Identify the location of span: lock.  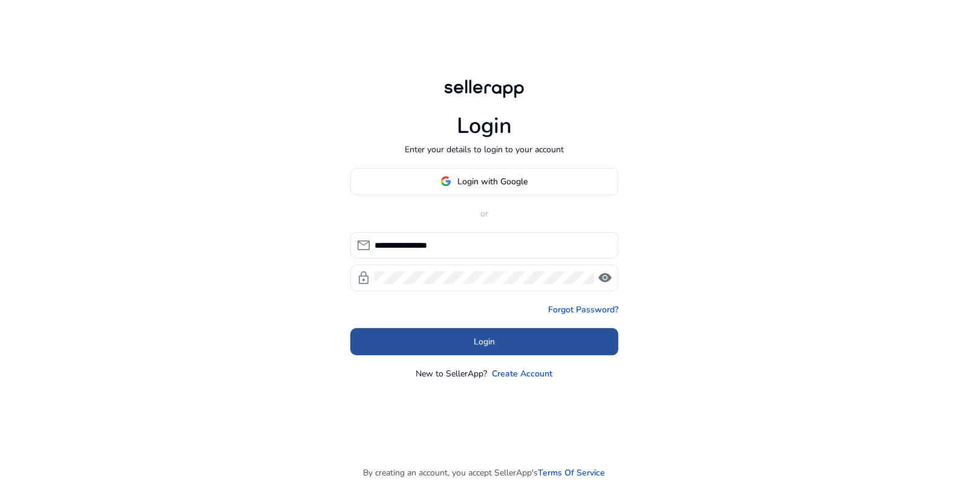
(363, 278).